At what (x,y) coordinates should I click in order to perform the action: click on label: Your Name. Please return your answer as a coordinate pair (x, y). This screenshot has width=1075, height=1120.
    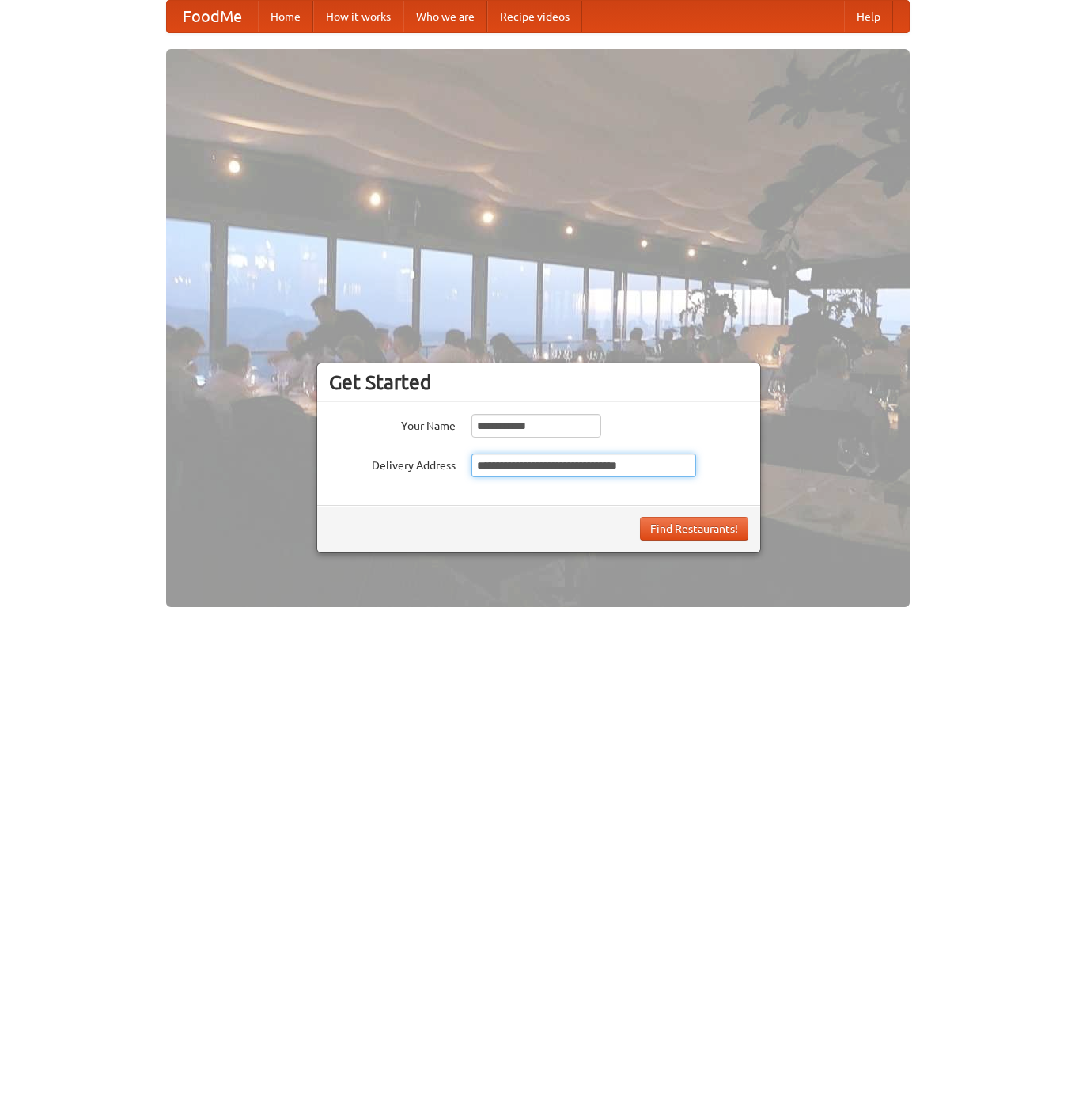
    Looking at the image, I should click on (393, 424).